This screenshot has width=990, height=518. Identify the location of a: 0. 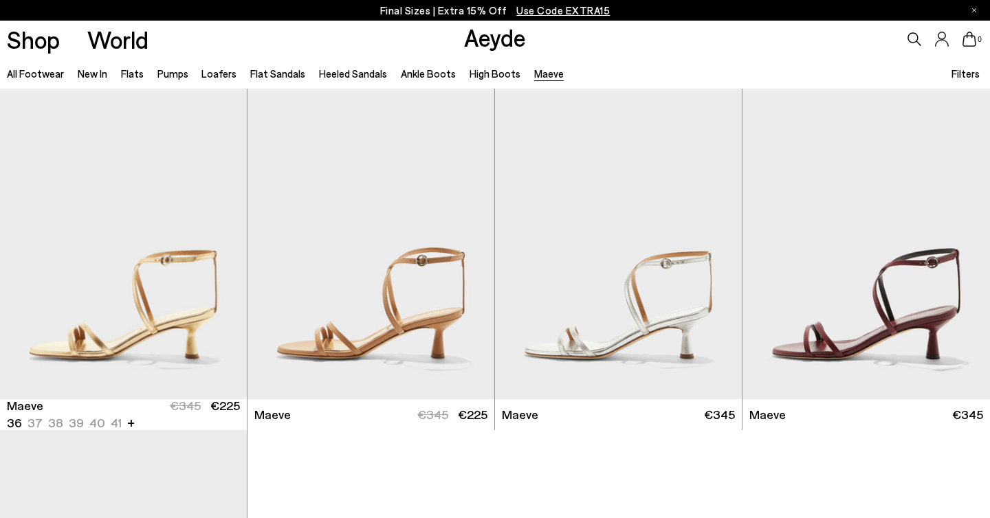
(969, 39).